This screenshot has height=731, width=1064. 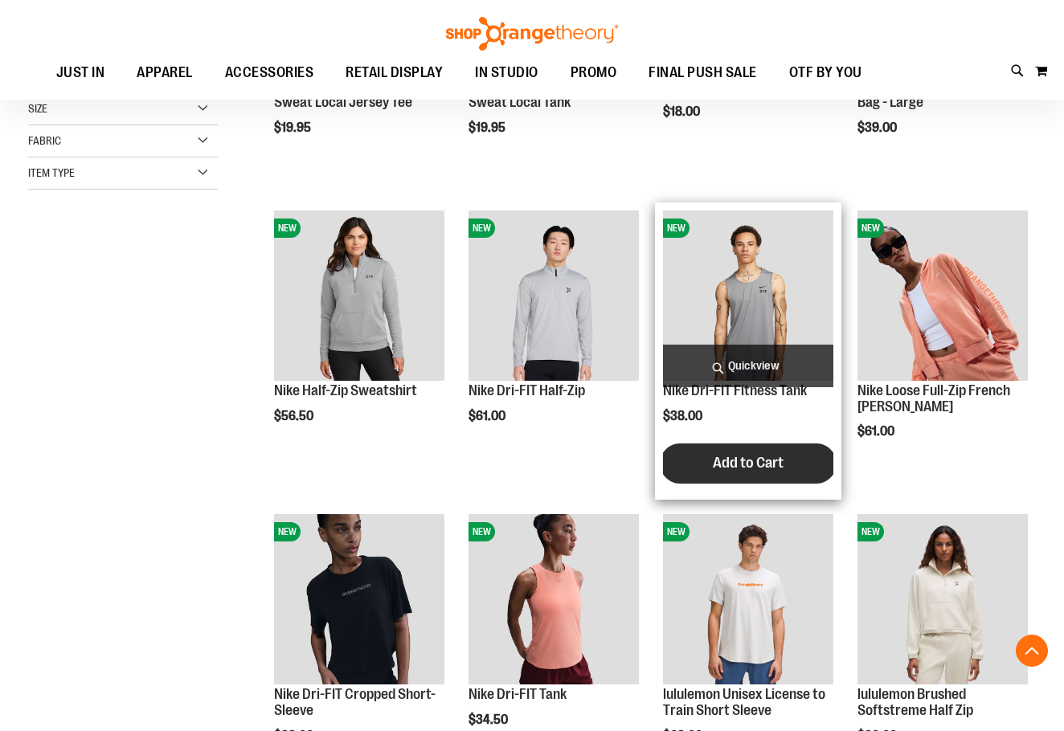 I want to click on a: Nike Dri-FIT Fitness Tank, so click(x=734, y=390).